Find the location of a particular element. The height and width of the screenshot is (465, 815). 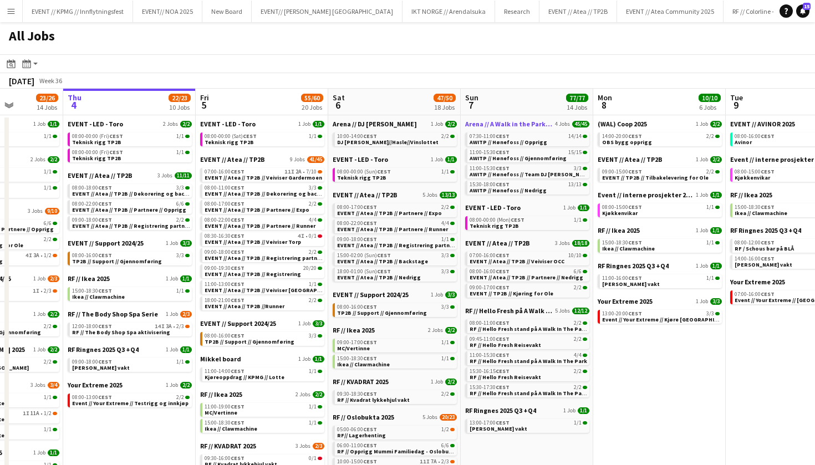

span: EVENT // Atea // TP2B // Veiviser Gardermoen is located at coordinates (263, 177).